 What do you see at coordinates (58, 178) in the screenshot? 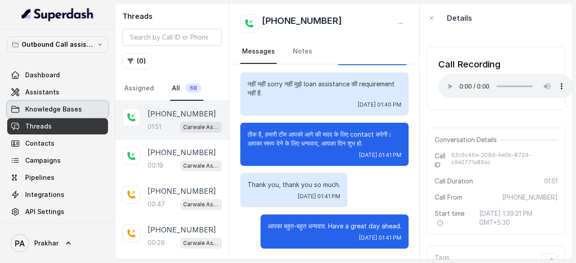
I see `a: Pipelines` at bounding box center [58, 178].